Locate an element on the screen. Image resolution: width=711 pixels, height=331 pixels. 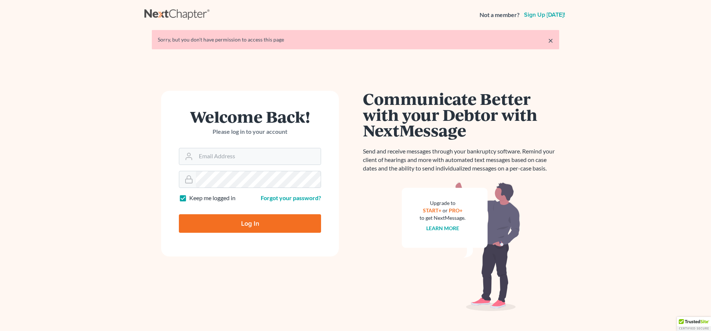
div: Sorry, but you don't have permission to access this page is located at coordinates (356, 40).